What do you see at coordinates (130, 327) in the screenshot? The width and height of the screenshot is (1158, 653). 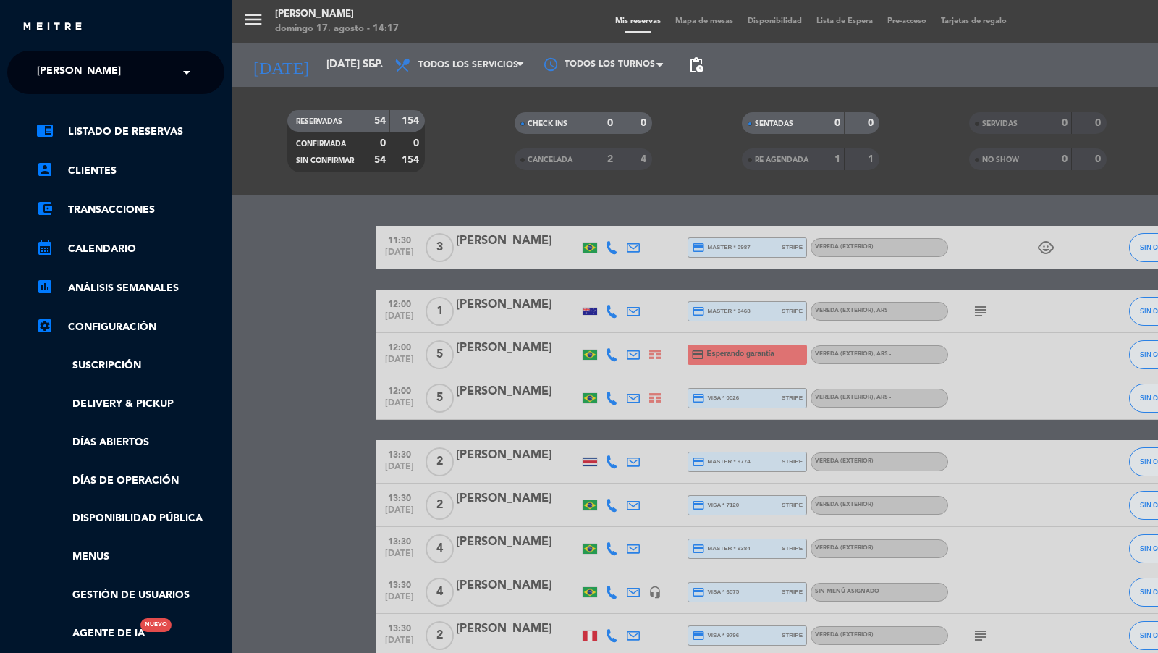 I see `a: Configuración` at bounding box center [130, 327].